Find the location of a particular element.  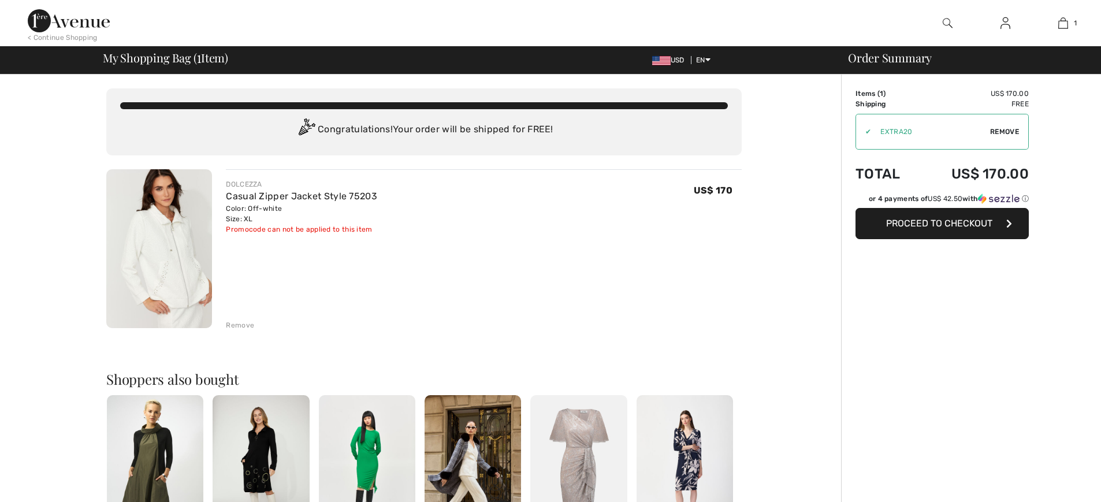

div: DOLCEZZA is located at coordinates (302, 184).